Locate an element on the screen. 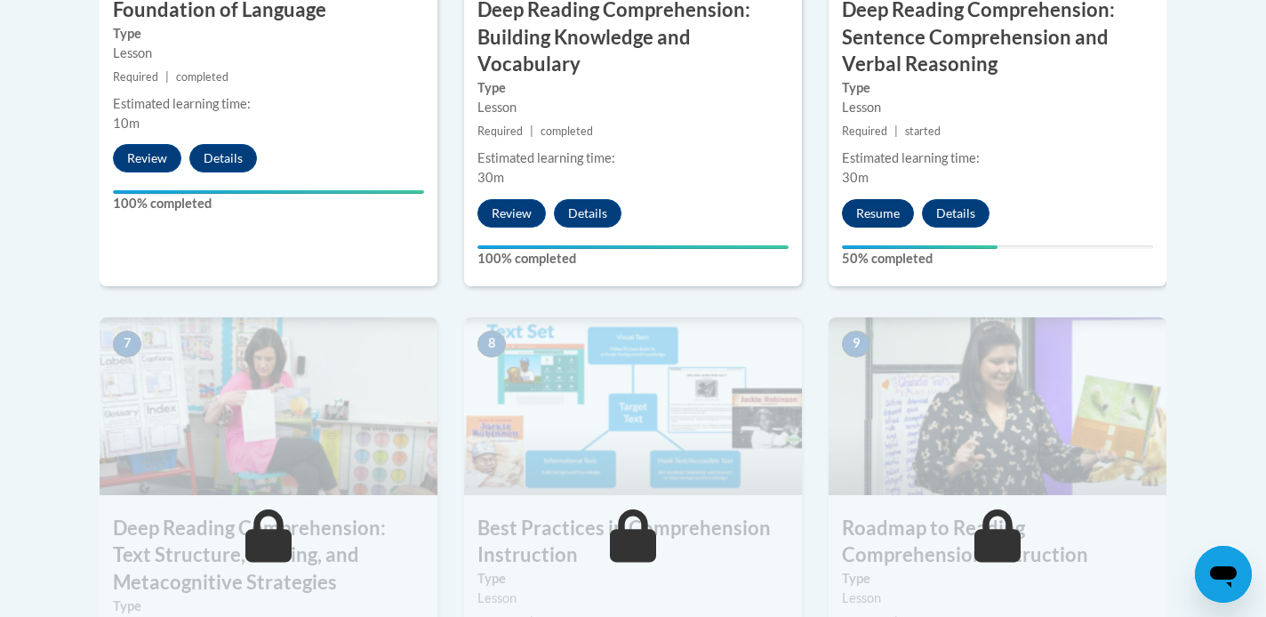 The height and width of the screenshot is (617, 1266). button: Resume is located at coordinates (878, 213).